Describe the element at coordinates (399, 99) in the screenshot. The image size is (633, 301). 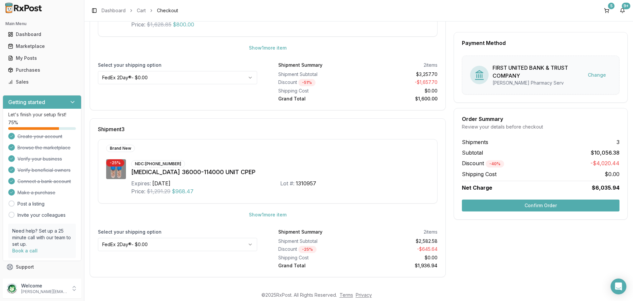
I see `div: $1,600.00` at that location.